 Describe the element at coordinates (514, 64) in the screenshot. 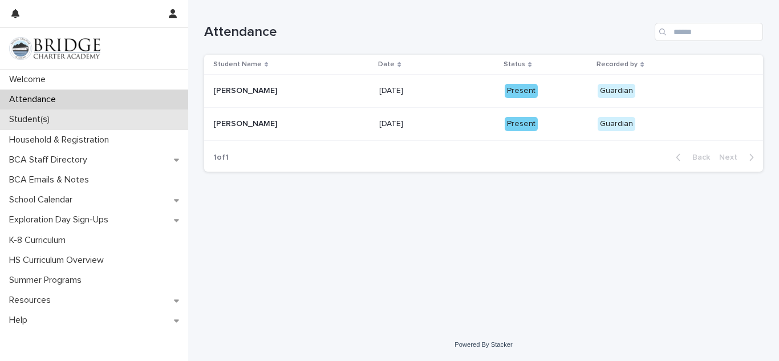

I see `p: Status` at that location.